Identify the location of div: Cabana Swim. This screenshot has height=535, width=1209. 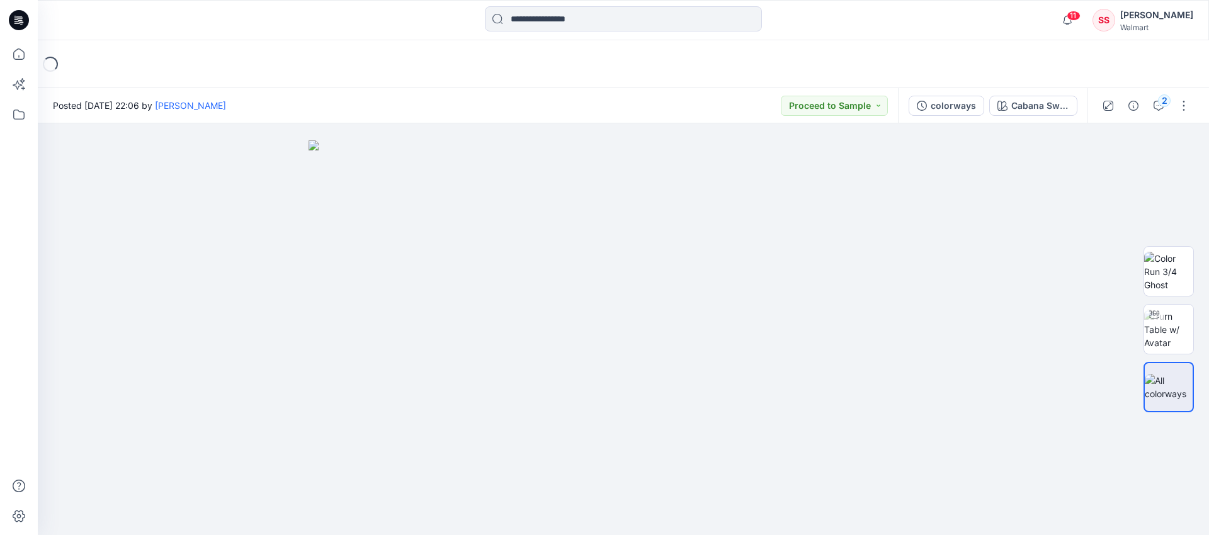
(1040, 106).